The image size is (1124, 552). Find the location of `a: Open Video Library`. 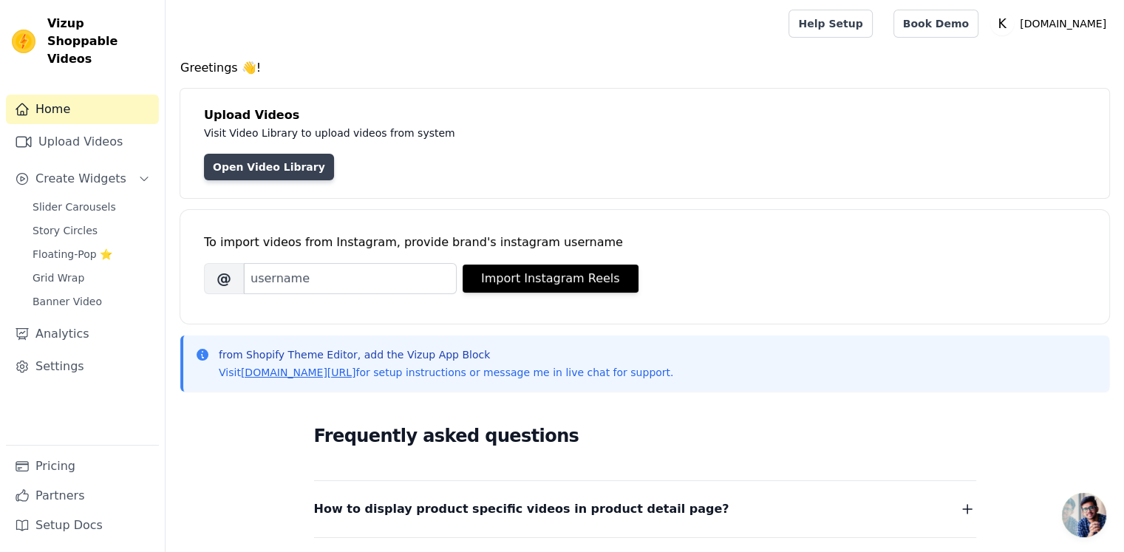

a: Open Video Library is located at coordinates (269, 167).